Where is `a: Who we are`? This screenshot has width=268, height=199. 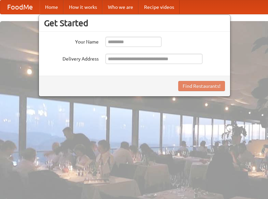
a: Who we are is located at coordinates (120, 7).